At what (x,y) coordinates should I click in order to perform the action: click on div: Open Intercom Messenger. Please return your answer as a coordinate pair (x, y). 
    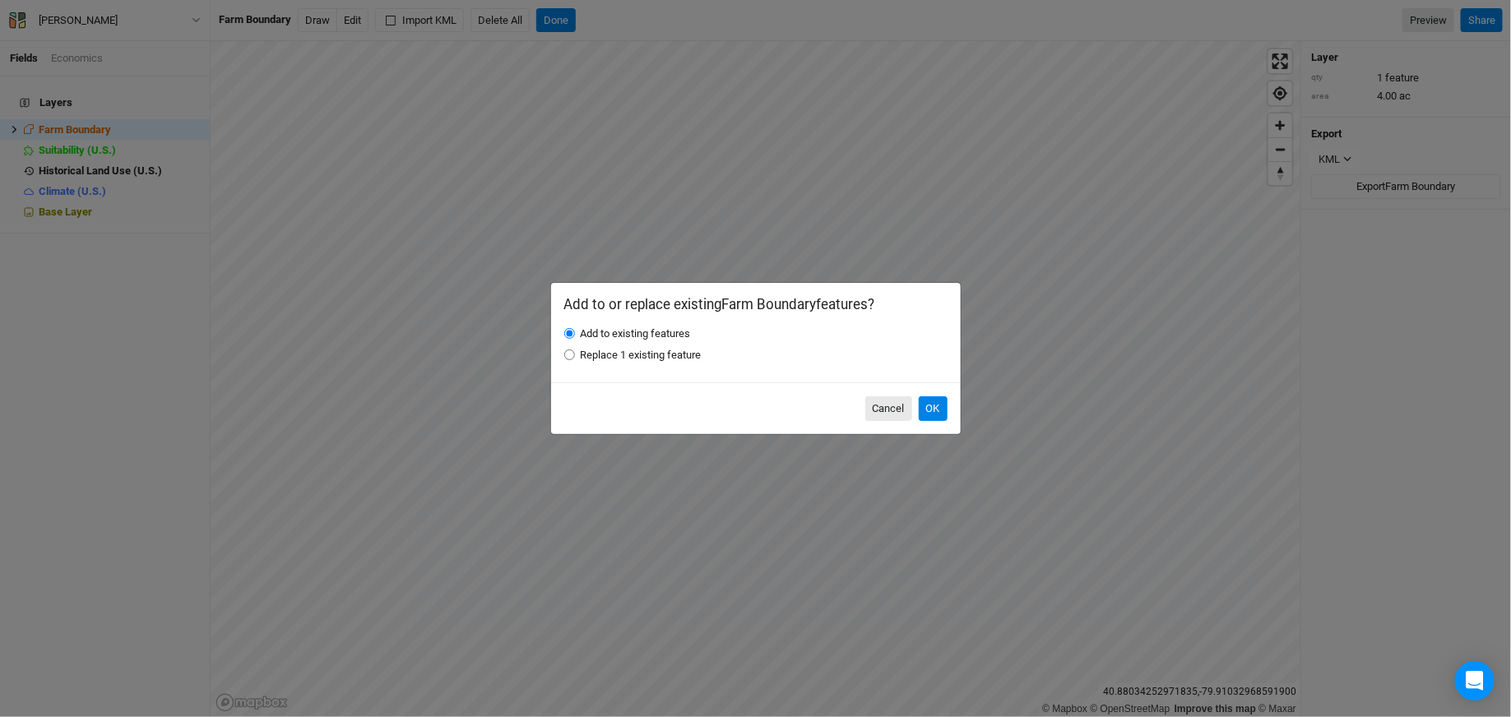
    Looking at the image, I should click on (1475, 681).